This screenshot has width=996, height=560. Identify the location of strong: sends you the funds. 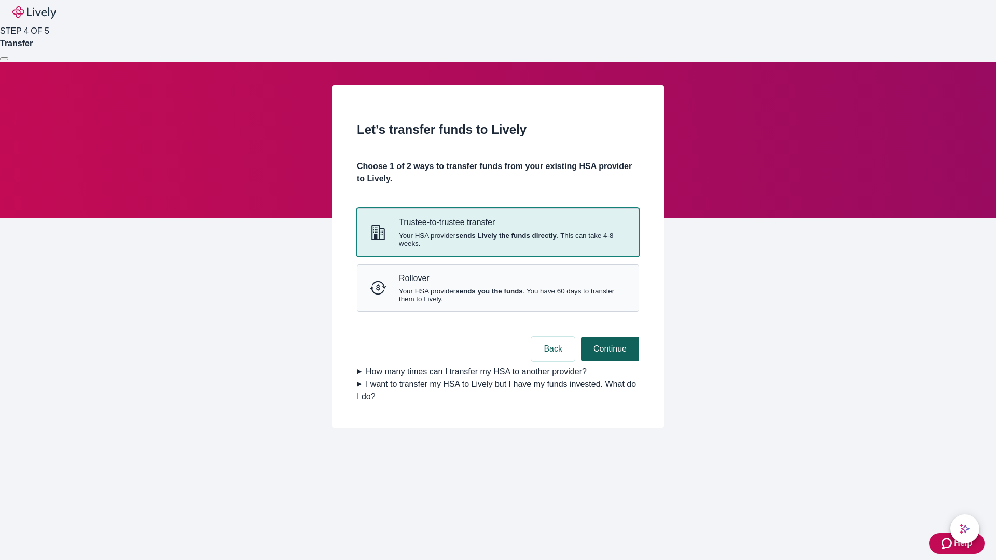
(489, 291).